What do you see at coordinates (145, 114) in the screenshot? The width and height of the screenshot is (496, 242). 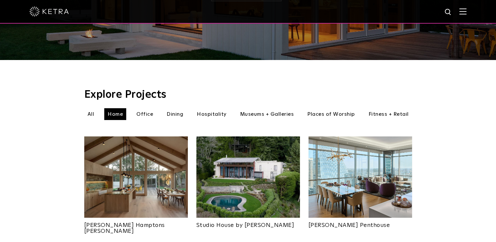 I see `li: Office` at bounding box center [145, 114].